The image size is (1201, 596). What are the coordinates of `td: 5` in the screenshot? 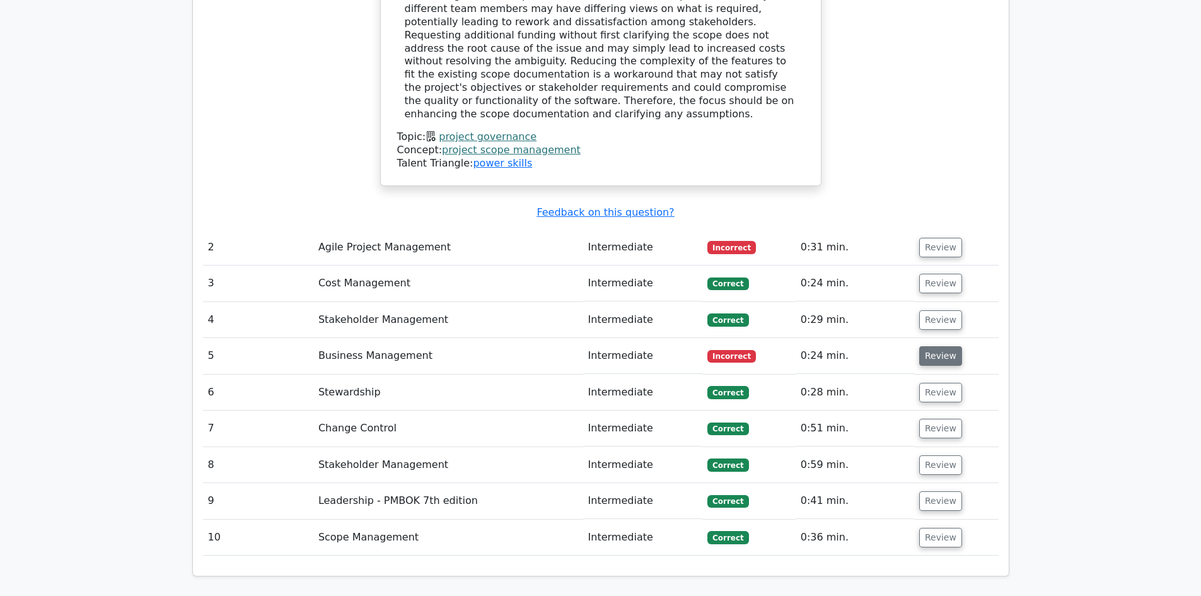 It's located at (258, 356).